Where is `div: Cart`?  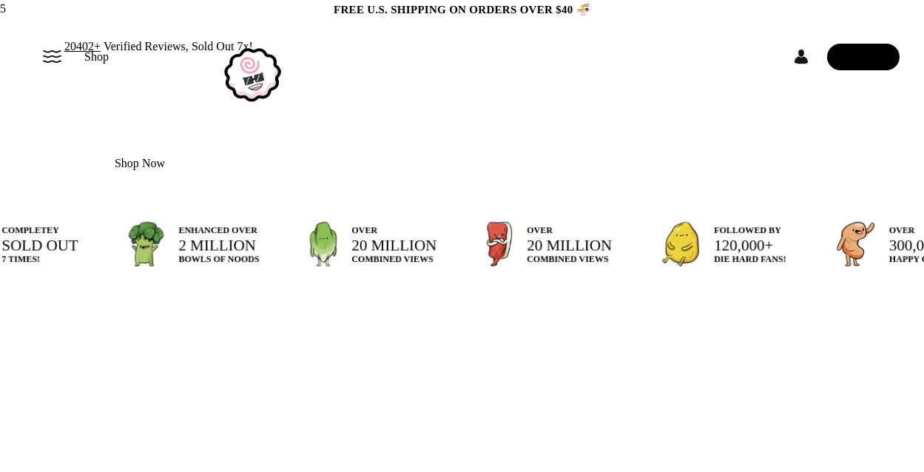
div: Cart is located at coordinates (863, 57).